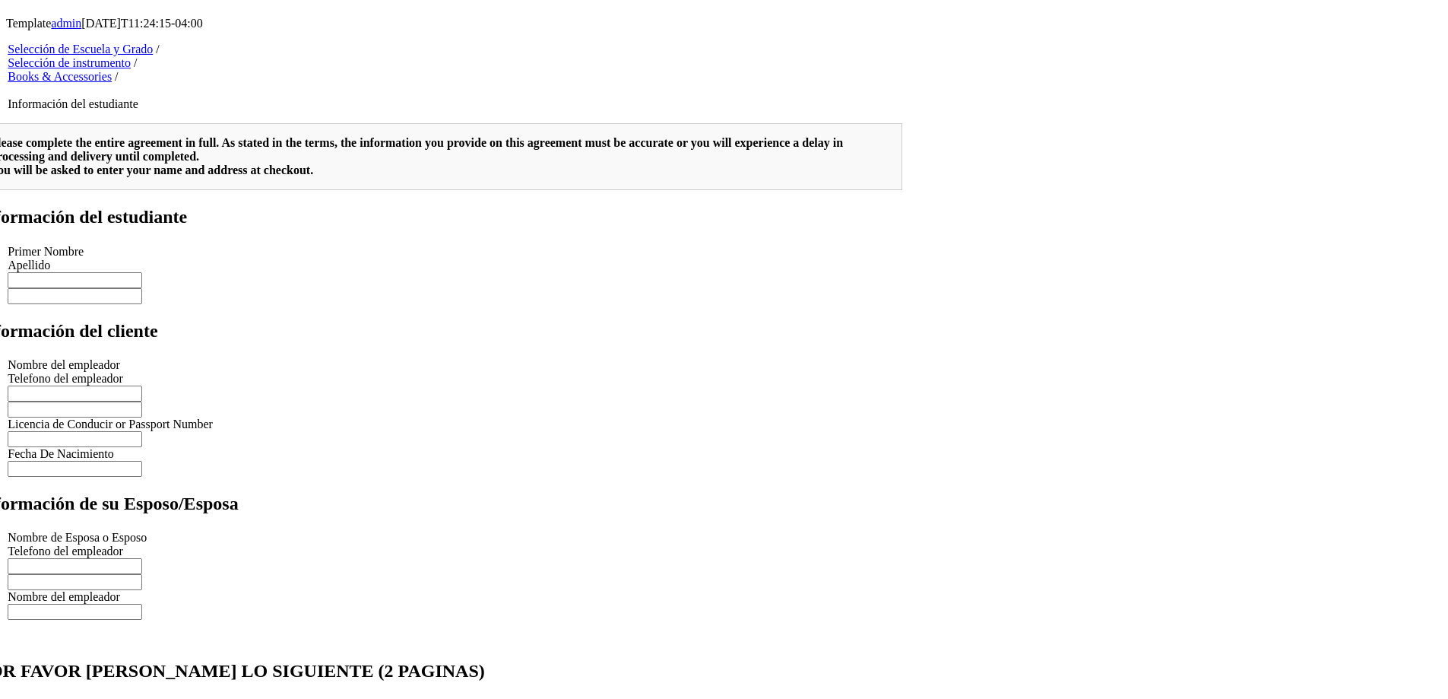 Image resolution: width=1448 pixels, height=699 pixels. Describe the element at coordinates (69, 62) in the screenshot. I see `a: Selección de instrumento` at that location.